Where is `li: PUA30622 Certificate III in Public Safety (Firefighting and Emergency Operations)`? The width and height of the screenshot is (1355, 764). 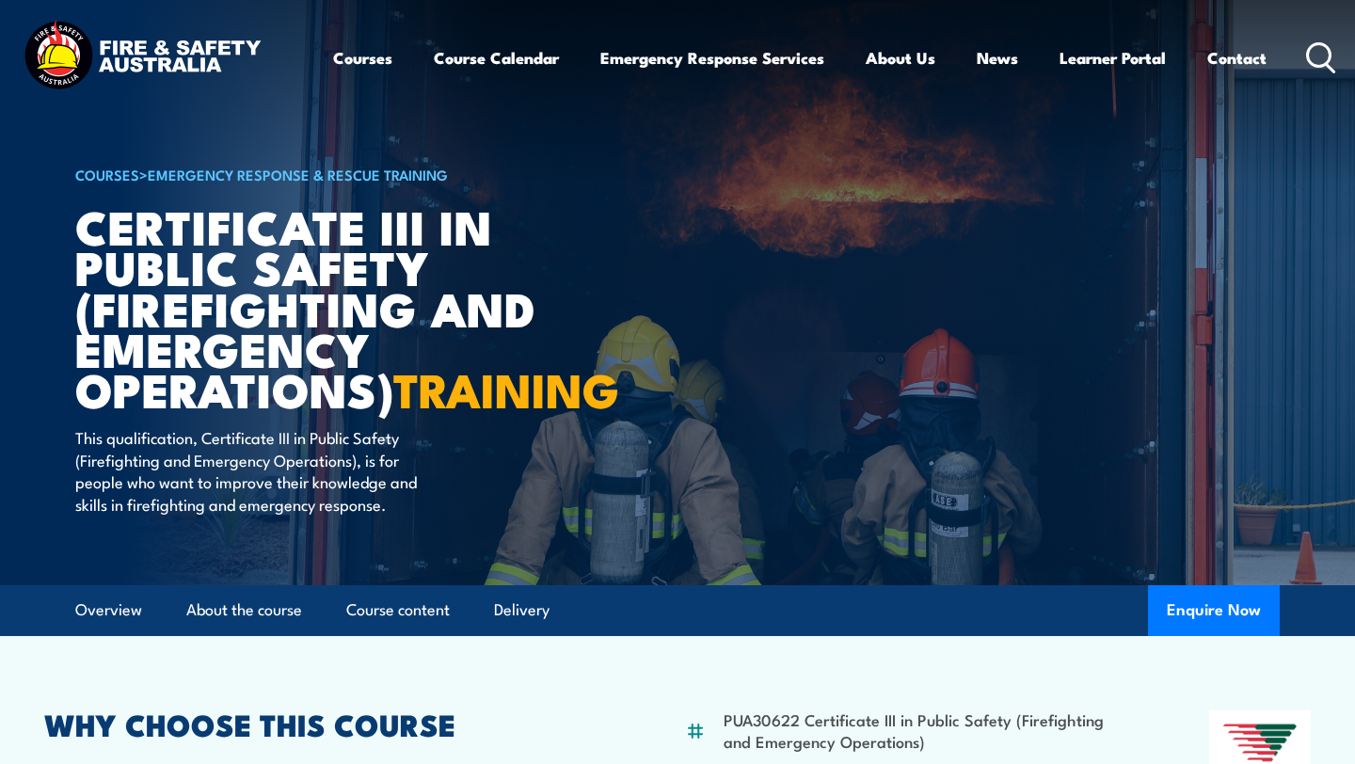 li: PUA30622 Certificate III in Public Safety (Firefighting and Emergency Operations) is located at coordinates (921, 730).